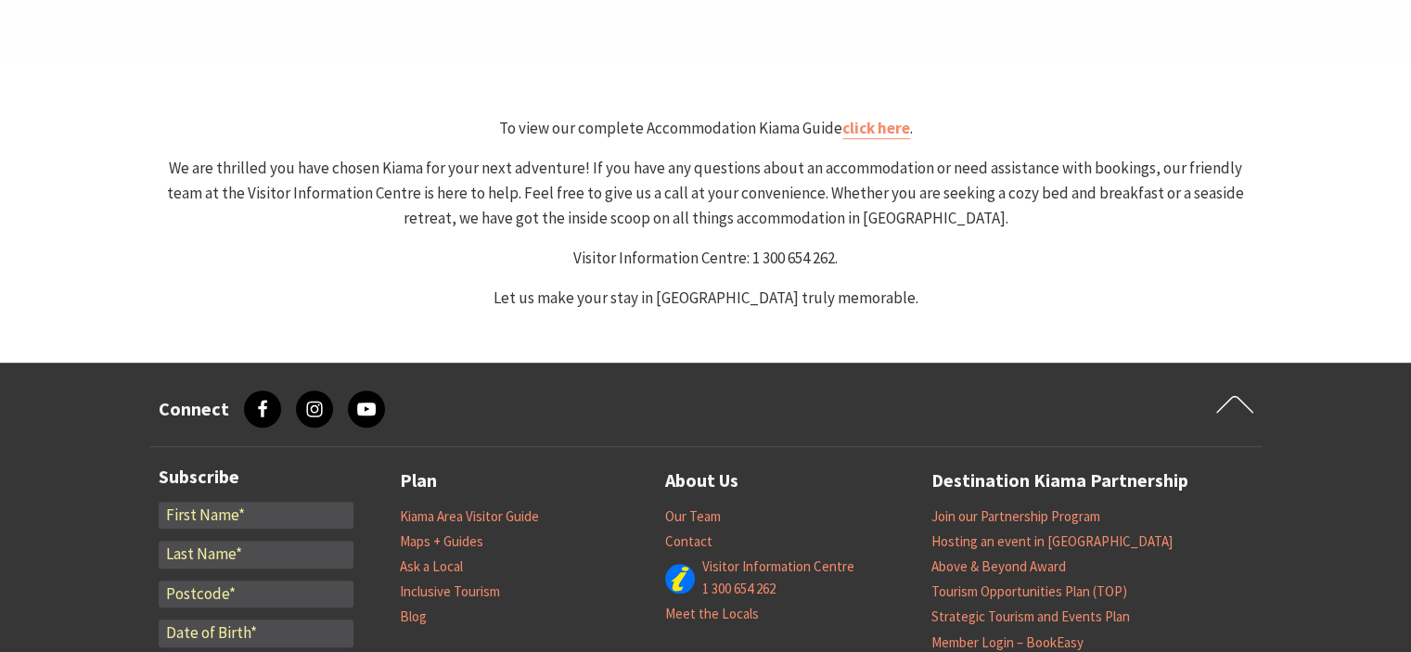 This screenshot has height=652, width=1411. Describe the element at coordinates (701, 480) in the screenshot. I see `a: About Us` at that location.